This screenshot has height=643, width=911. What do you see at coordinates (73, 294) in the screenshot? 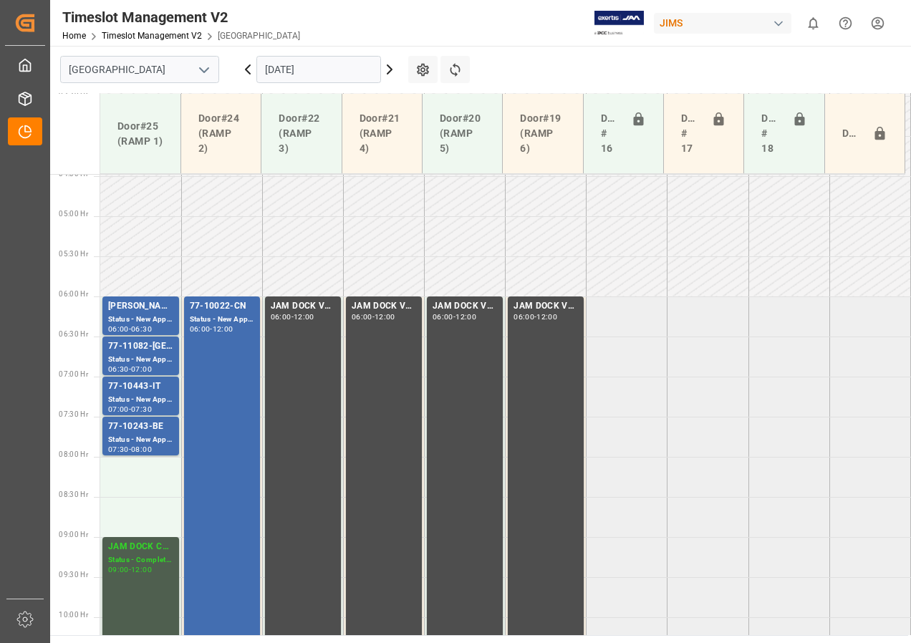
I see `span: 06:00 Hr` at bounding box center [73, 294].